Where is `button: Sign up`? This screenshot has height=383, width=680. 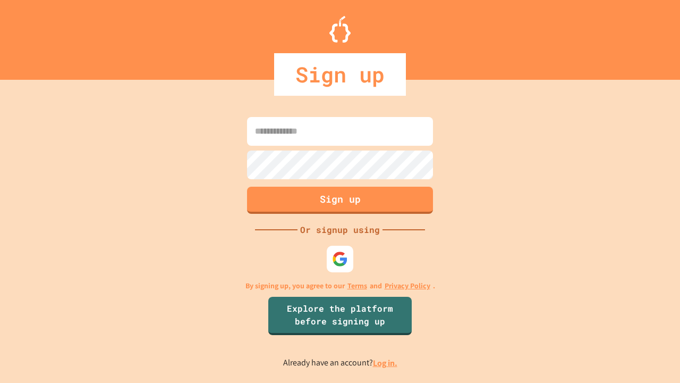 button: Sign up is located at coordinates (340, 200).